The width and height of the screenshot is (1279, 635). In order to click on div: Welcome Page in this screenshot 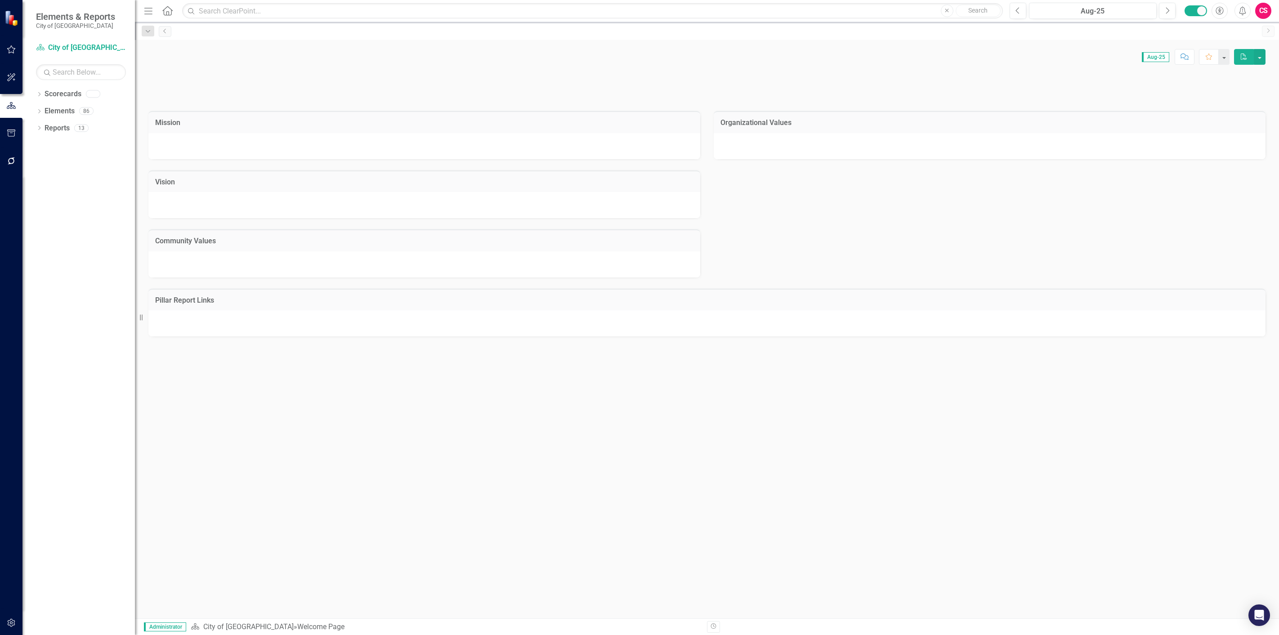, I will do `click(321, 627)`.